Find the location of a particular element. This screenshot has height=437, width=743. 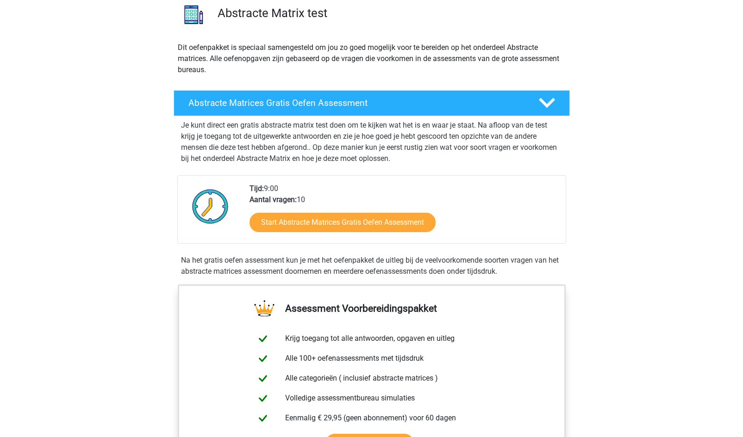

a: Start Abstracte Matrices Gratis Oefen Assessment is located at coordinates (342, 223).